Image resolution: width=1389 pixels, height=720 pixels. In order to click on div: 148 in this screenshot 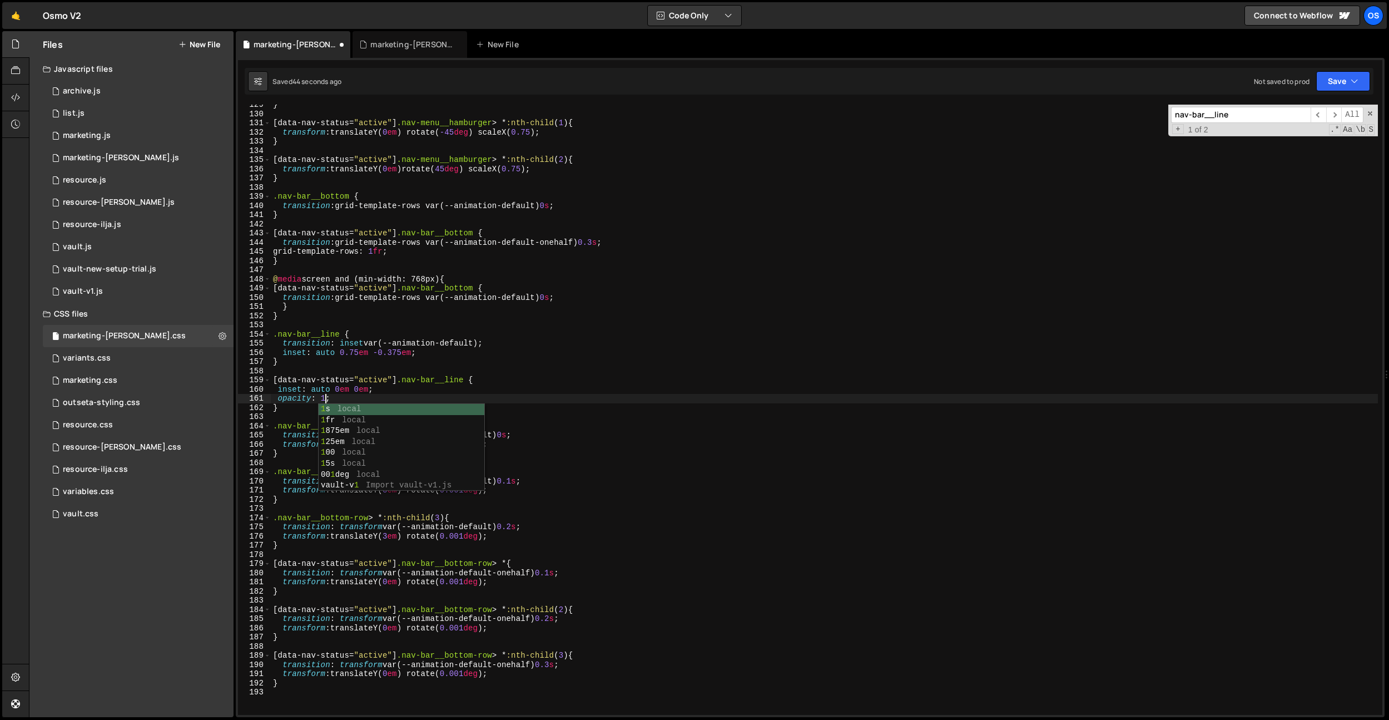, I will do `click(254, 279)`.